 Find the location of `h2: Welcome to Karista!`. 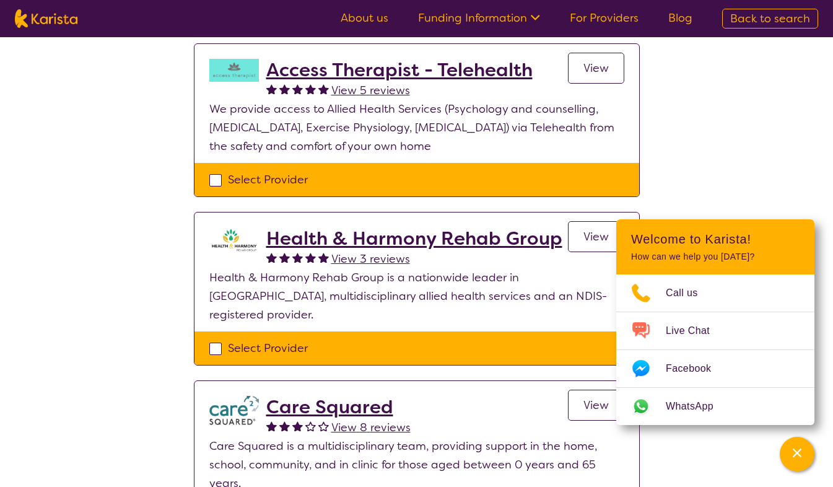

h2: Welcome to Karista! is located at coordinates (716, 239).